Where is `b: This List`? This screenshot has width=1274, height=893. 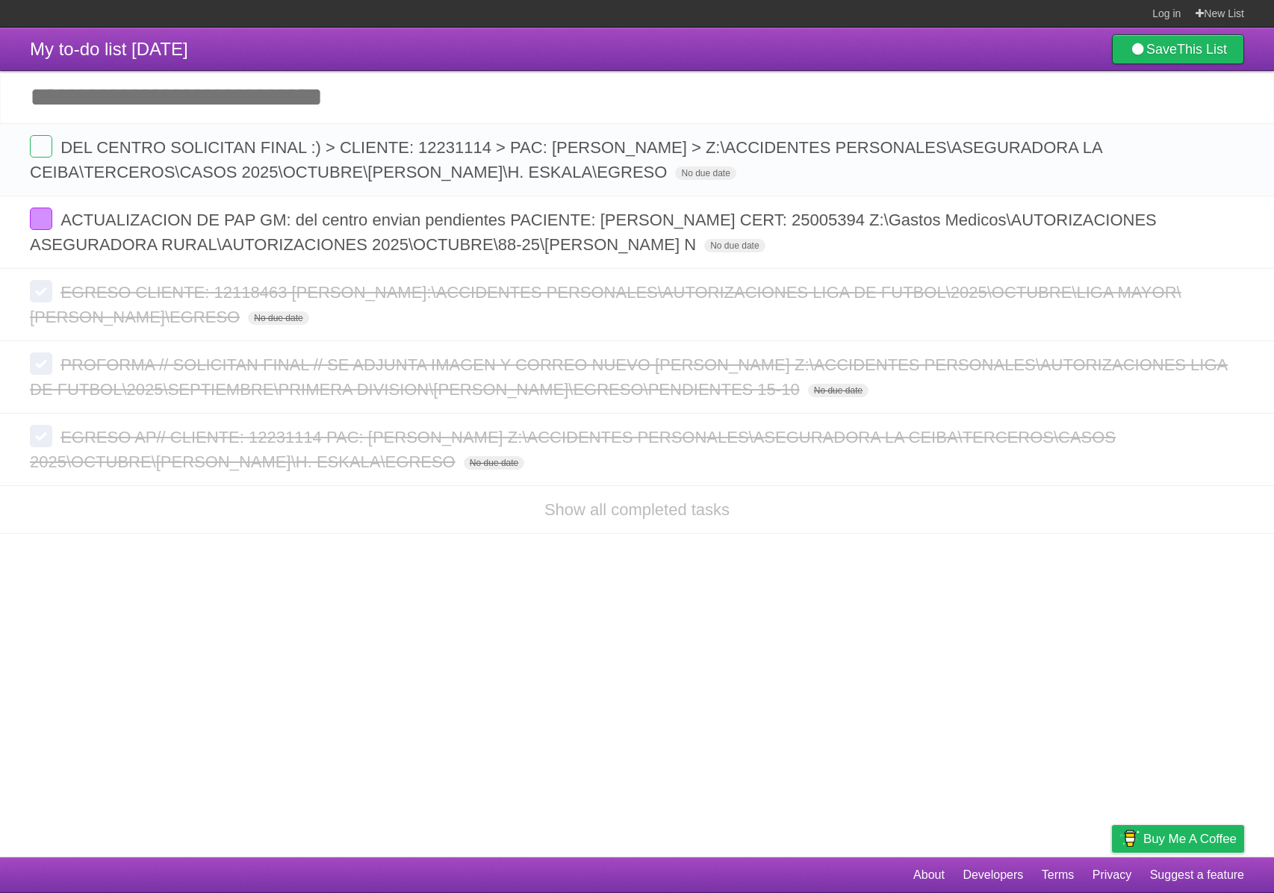 b: This List is located at coordinates (1201, 49).